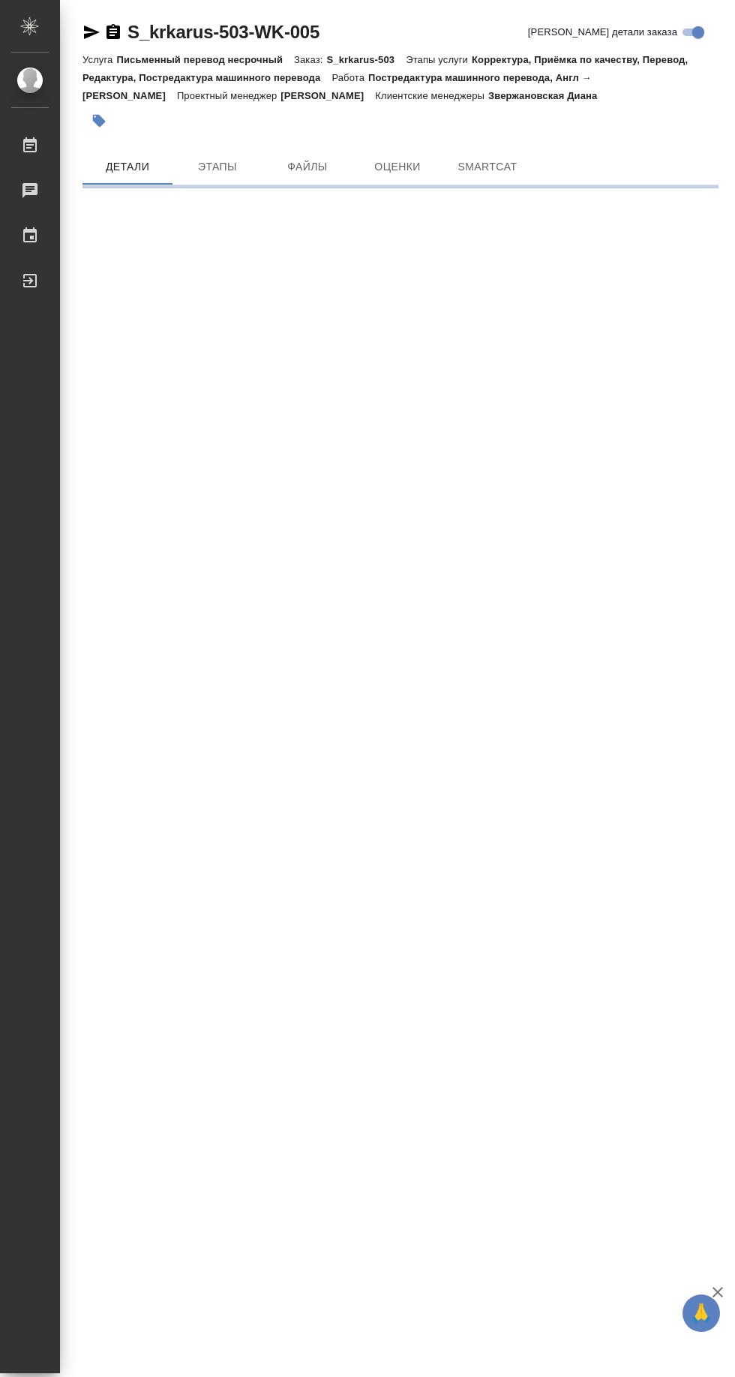  What do you see at coordinates (224, 32) in the screenshot?
I see `a: S_krkarus-503-WK-005` at bounding box center [224, 32].